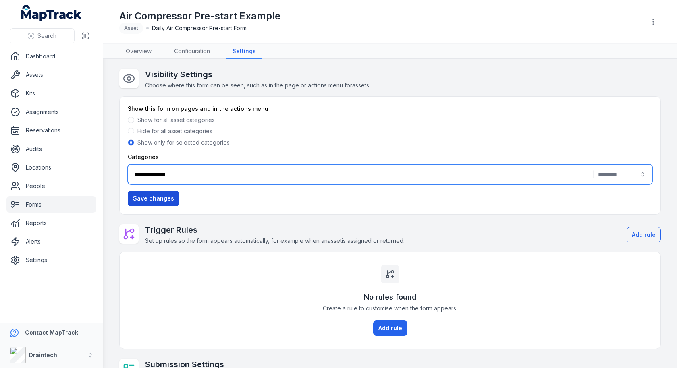 Image resolution: width=677 pixels, height=368 pixels. I want to click on a: Assignments, so click(51, 112).